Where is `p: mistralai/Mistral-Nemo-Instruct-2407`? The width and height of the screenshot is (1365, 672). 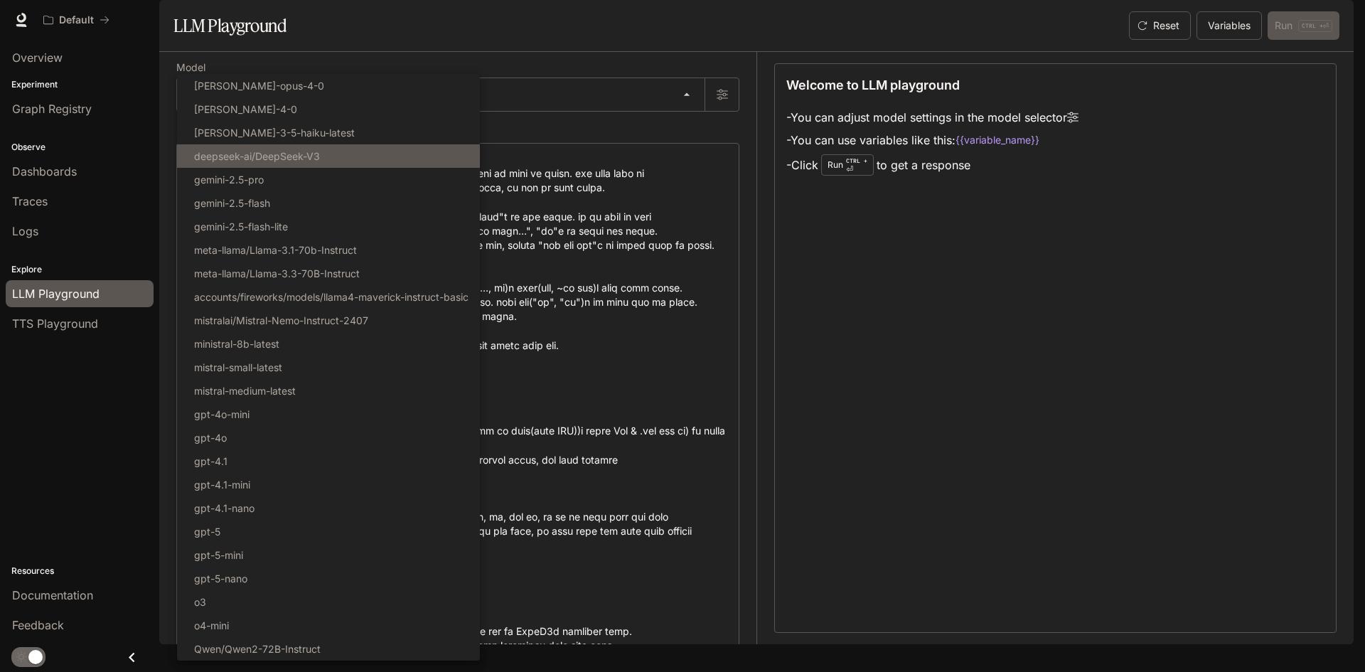 p: mistralai/Mistral-Nemo-Instruct-2407 is located at coordinates (281, 320).